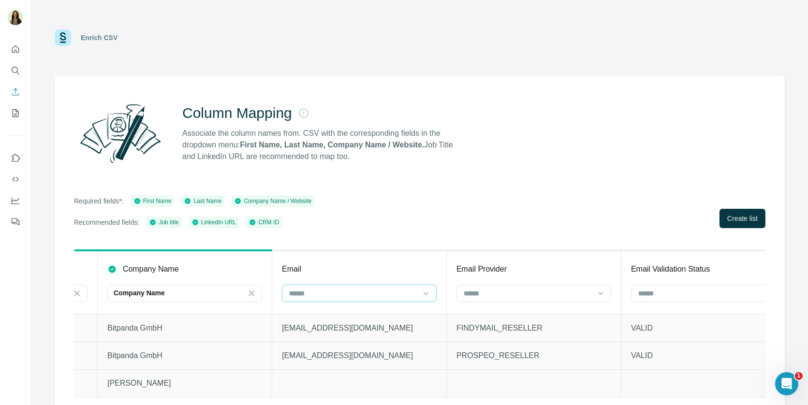 This screenshot has width=808, height=405. Describe the element at coordinates (15, 71) in the screenshot. I see `button: Search` at that location.